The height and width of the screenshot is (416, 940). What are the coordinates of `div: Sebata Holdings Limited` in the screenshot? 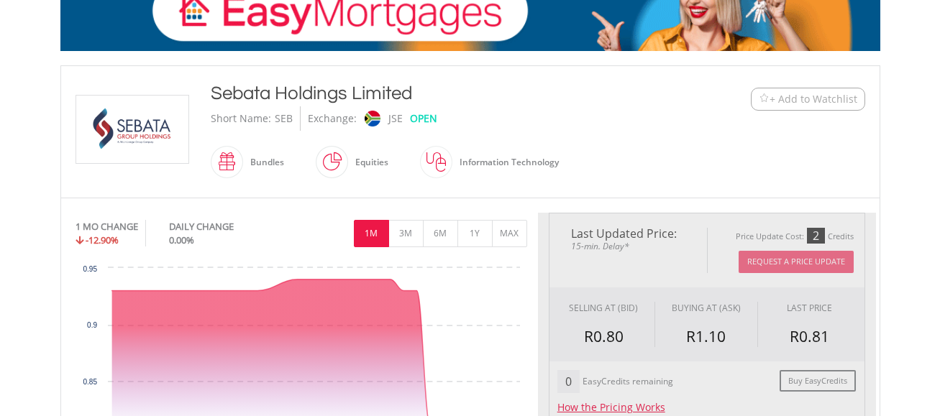 It's located at (436, 93).